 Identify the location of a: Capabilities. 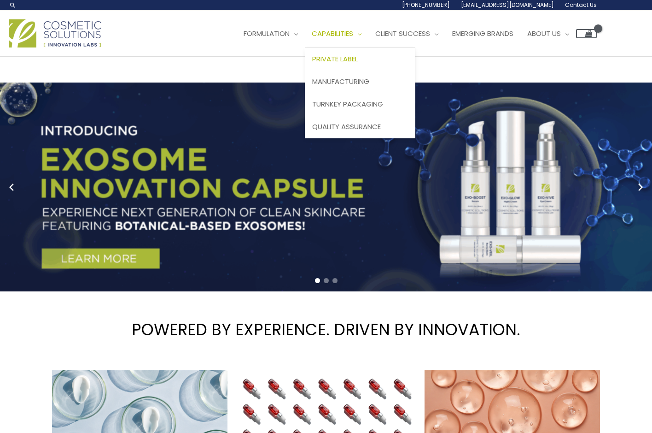
(337, 34).